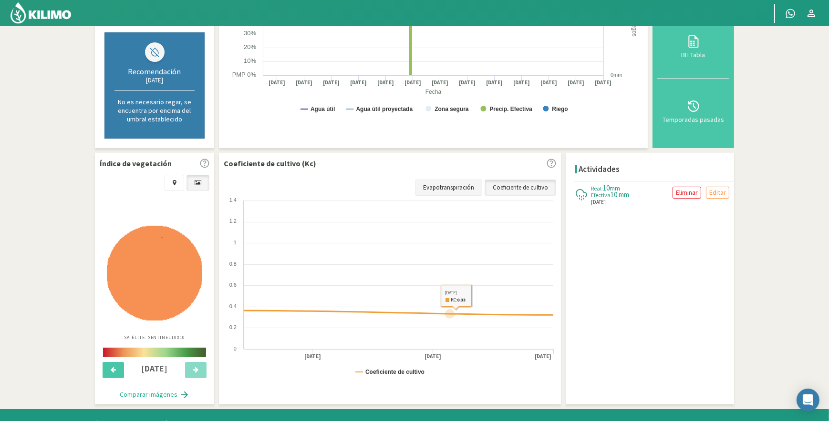 This screenshot has height=421, width=829. What do you see at coordinates (693, 111) in the screenshot?
I see `button: Temporadas pasadas` at bounding box center [693, 111].